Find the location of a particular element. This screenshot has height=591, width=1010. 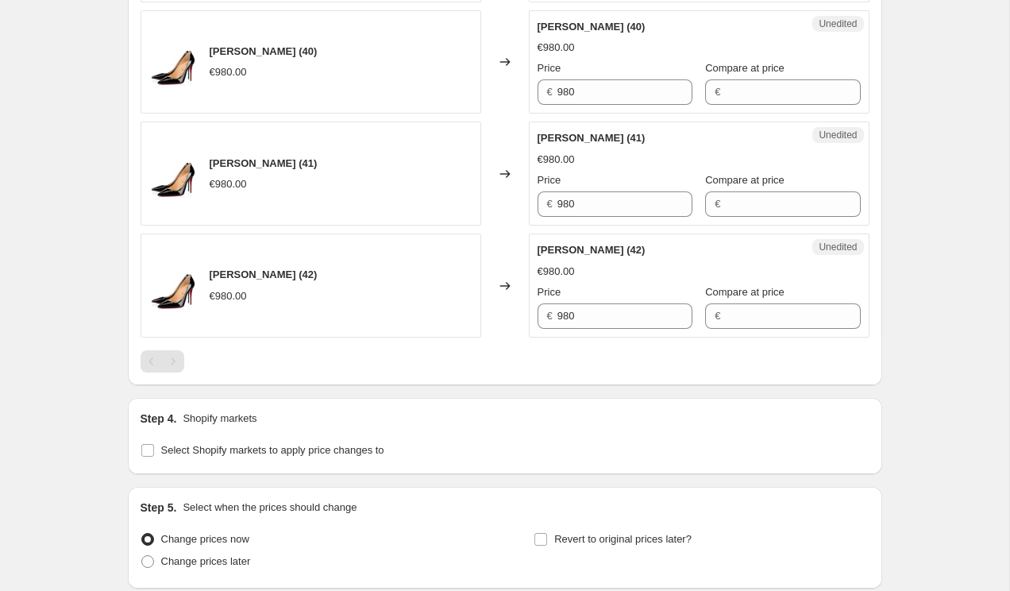

h2: Step 5. is located at coordinates (159, 507).